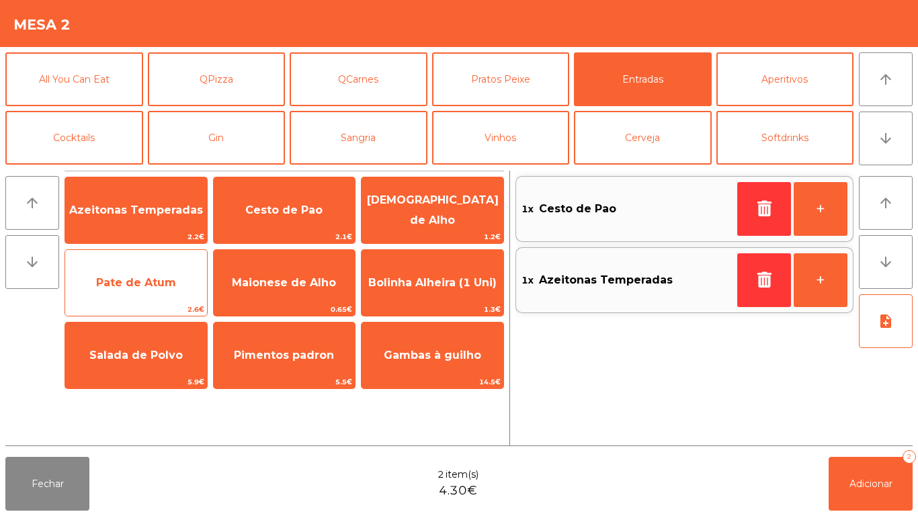 This screenshot has width=918, height=516. I want to click on button: Cerveja, so click(642, 138).